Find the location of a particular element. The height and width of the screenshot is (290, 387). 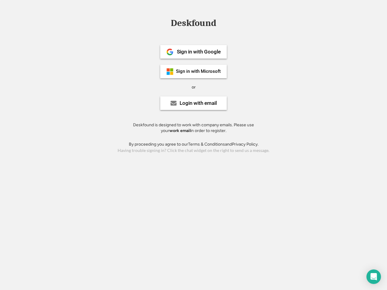

a: Terms & Conditions is located at coordinates (207, 144).